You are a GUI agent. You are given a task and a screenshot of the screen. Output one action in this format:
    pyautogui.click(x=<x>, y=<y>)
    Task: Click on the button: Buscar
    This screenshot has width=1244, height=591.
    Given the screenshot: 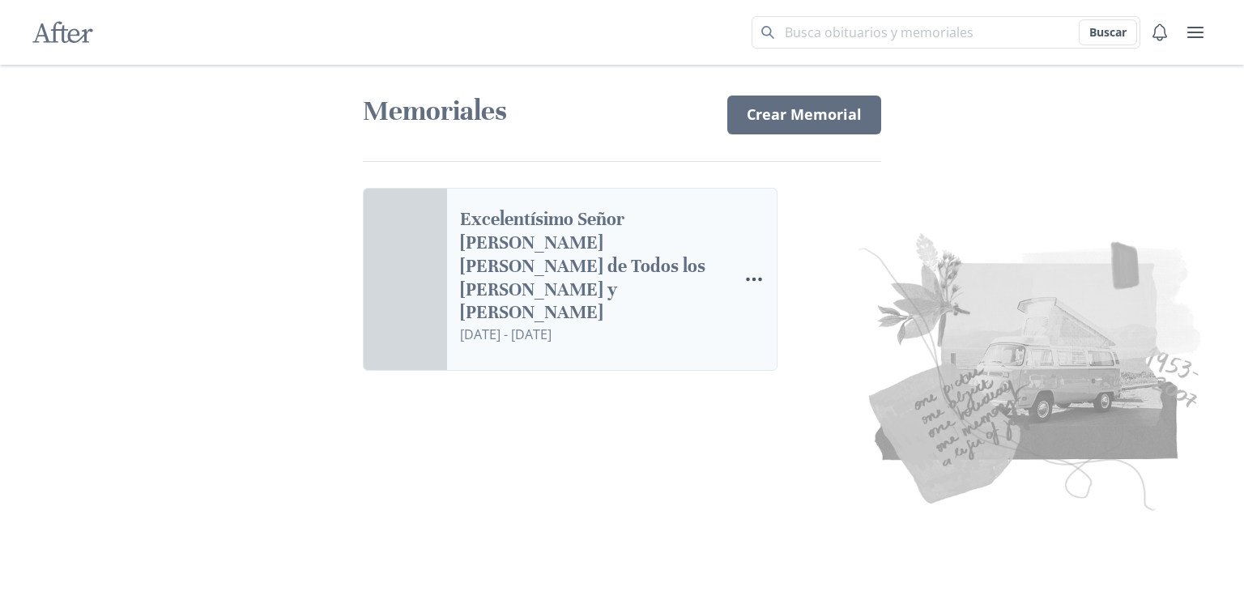 What is the action you would take?
    pyautogui.click(x=1108, y=32)
    